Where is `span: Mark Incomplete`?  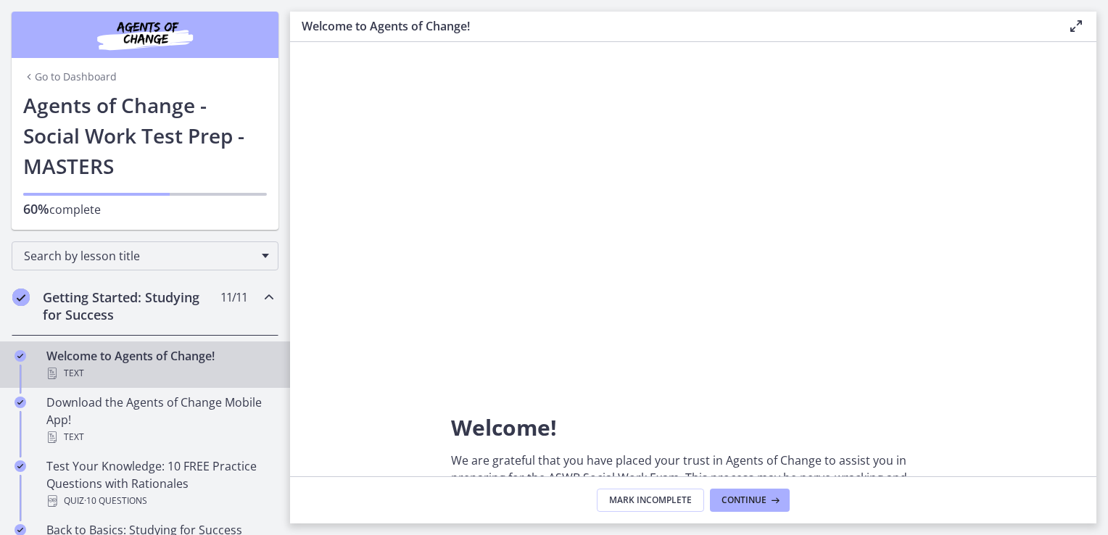
span: Mark Incomplete is located at coordinates (651, 500).